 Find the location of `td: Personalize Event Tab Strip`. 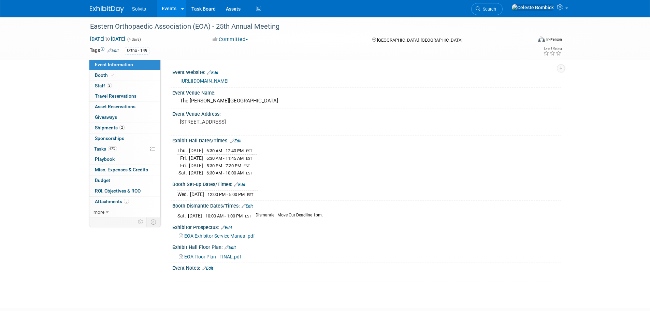

td: Personalize Event Tab Strip is located at coordinates (141, 222).